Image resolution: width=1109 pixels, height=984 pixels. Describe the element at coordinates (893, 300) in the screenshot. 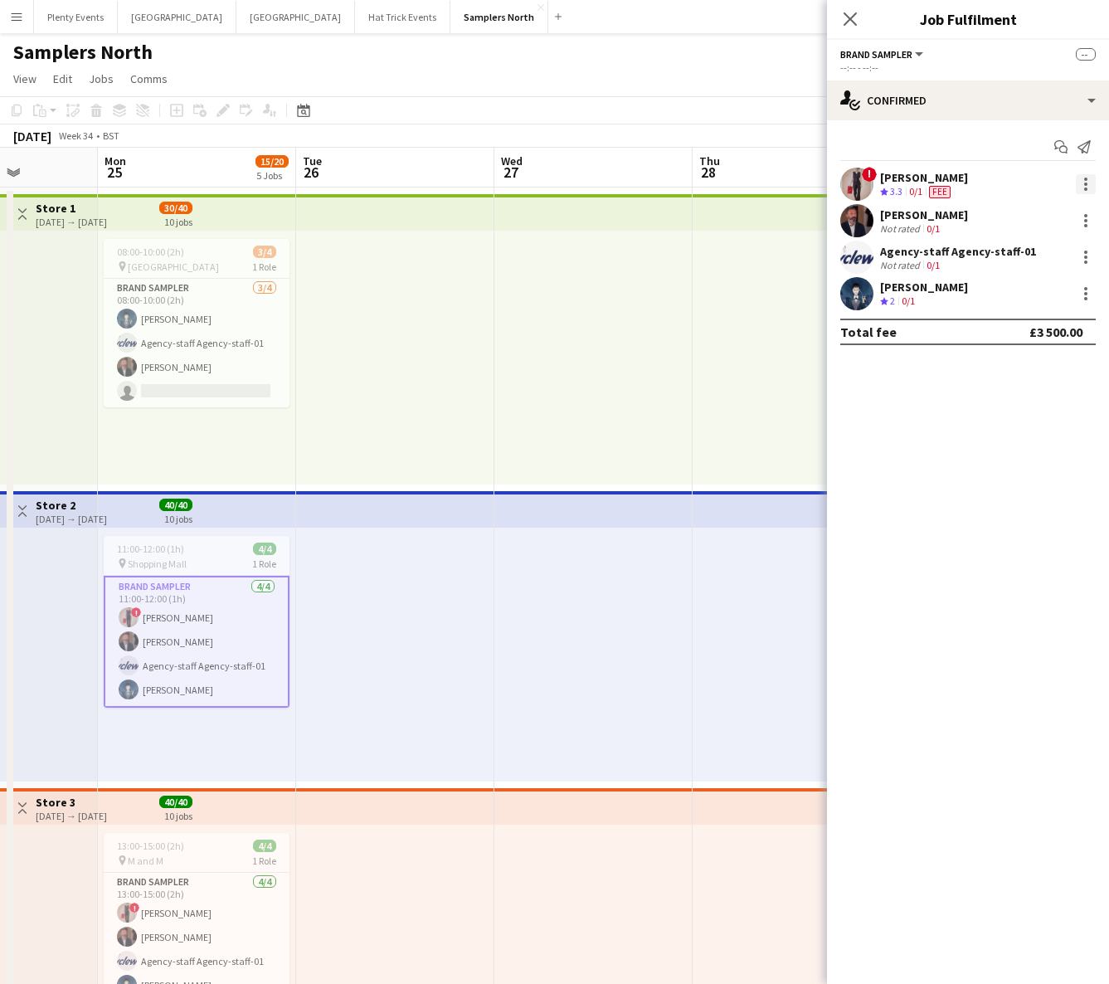

I see `span: 2` at that location.